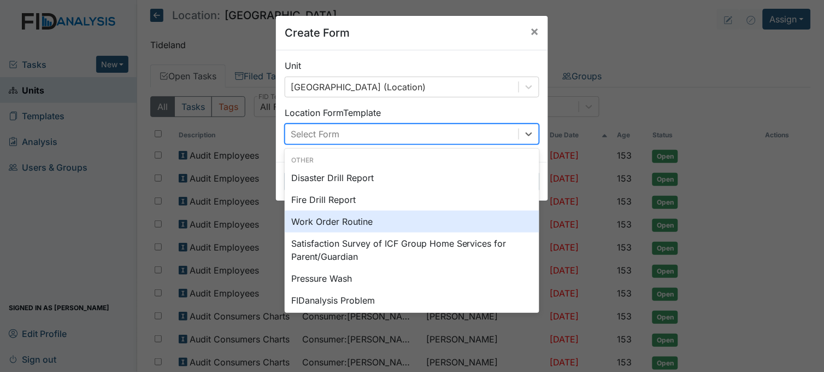 This screenshot has width=824, height=372. What do you see at coordinates (412, 200) in the screenshot?
I see `div: Fire Drill Report` at bounding box center [412, 200].